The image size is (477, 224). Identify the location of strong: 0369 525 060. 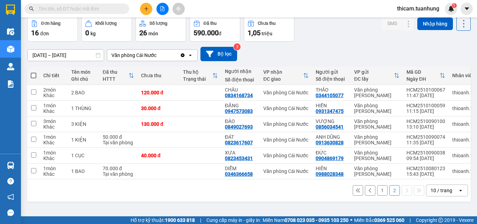
(389, 220).